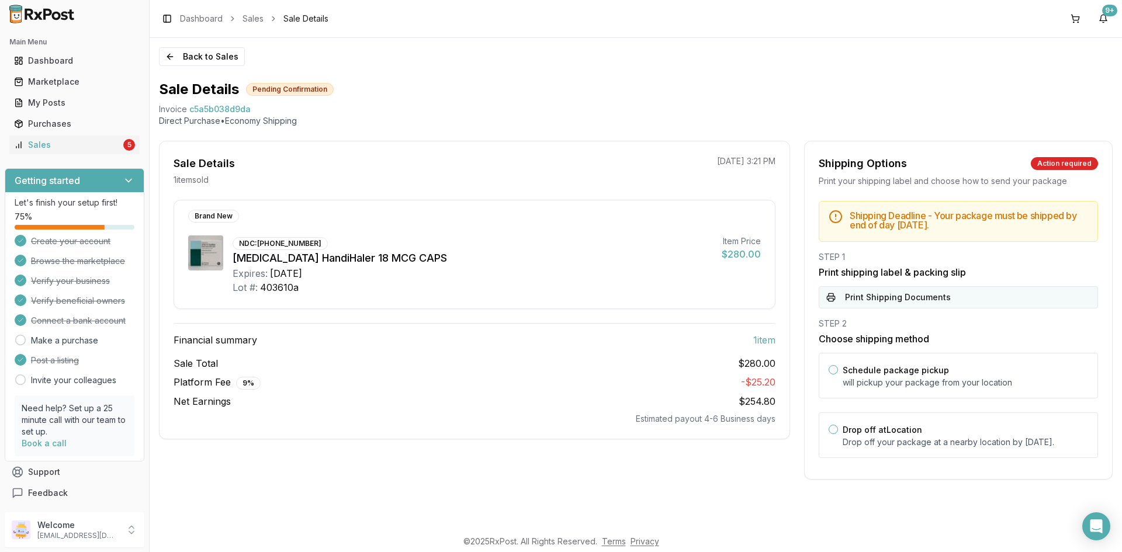 The image size is (1122, 552). Describe the element at coordinates (758, 382) in the screenshot. I see `span: - $25.20` at that location.